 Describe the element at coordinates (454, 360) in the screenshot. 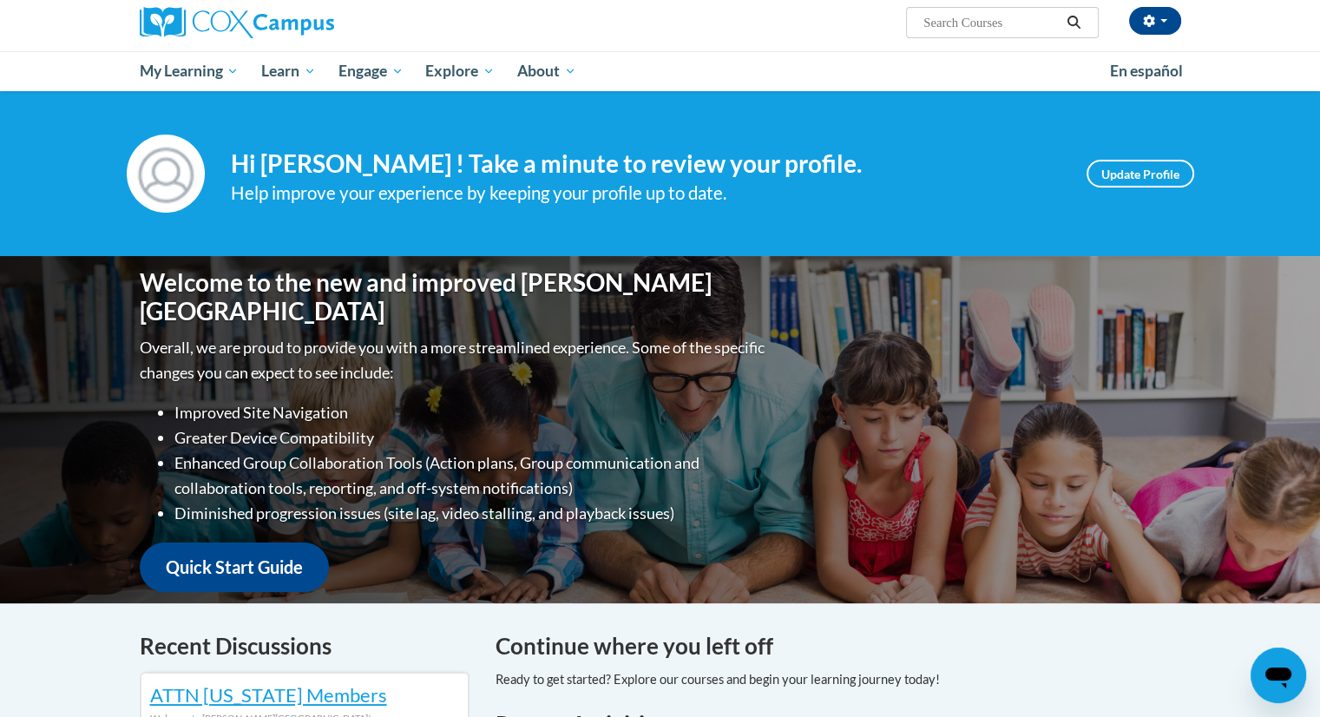

I see `p: Overall, we are proud to provide you with a more streamlined experience. Some of the specific cha...` at that location.